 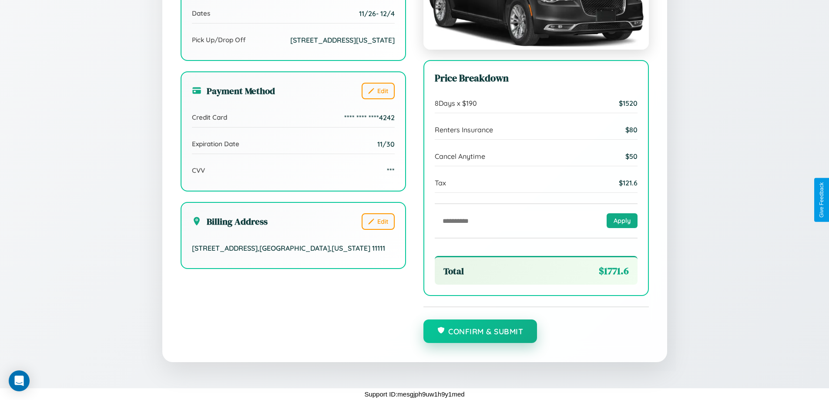 What do you see at coordinates (386, 144) in the screenshot?
I see `span: 11/30` at bounding box center [386, 144].